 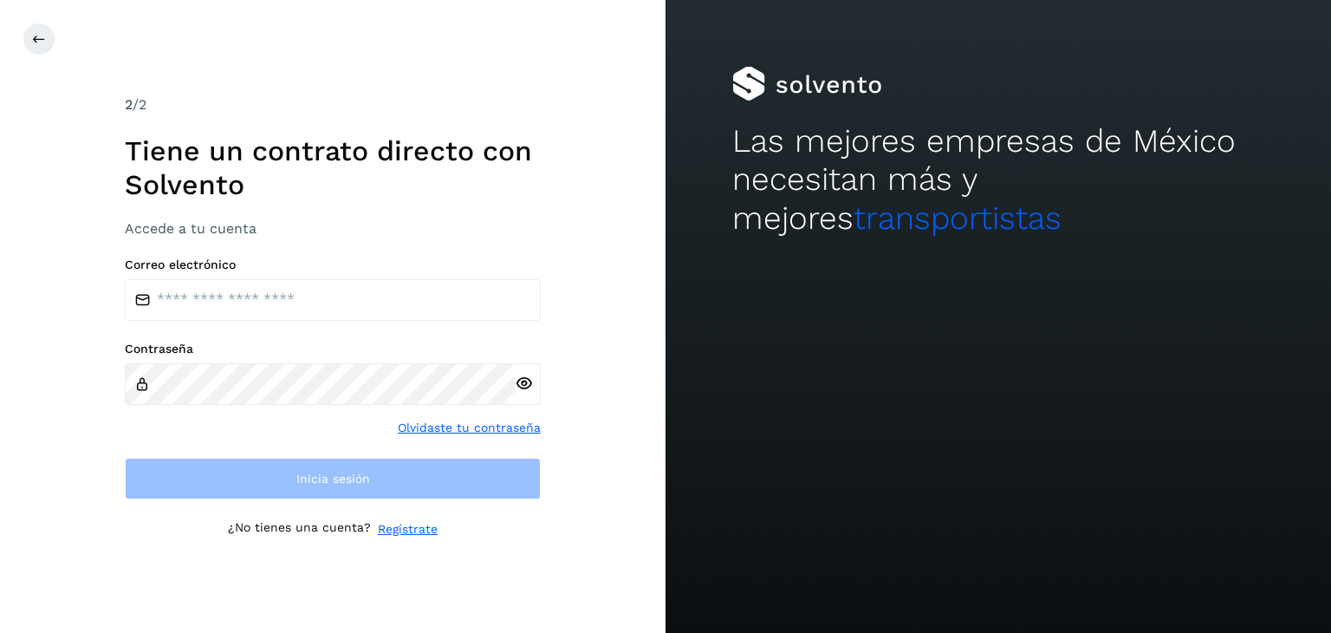 I want to click on a: Regístrate, so click(x=407, y=529).